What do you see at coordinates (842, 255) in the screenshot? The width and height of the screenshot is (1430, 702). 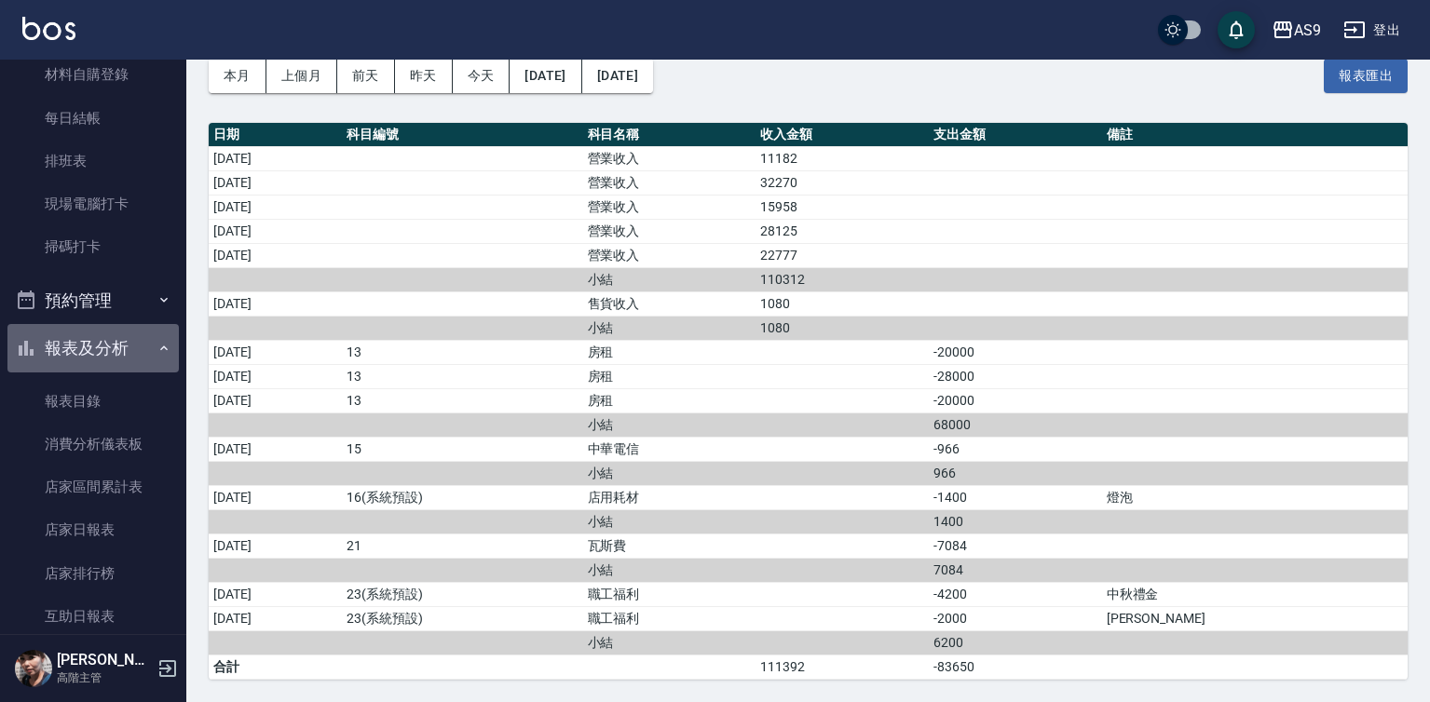 I see `td: 22777` at bounding box center [842, 255].